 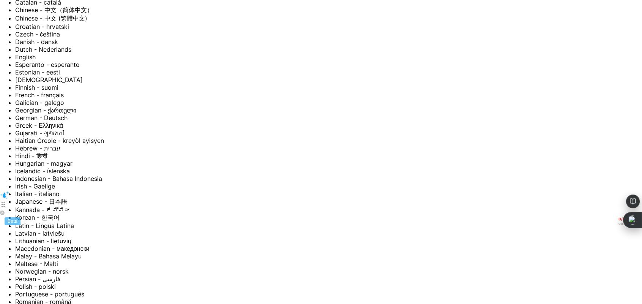 What do you see at coordinates (37, 217) in the screenshot?
I see `a: Korean - 한국어` at bounding box center [37, 217].